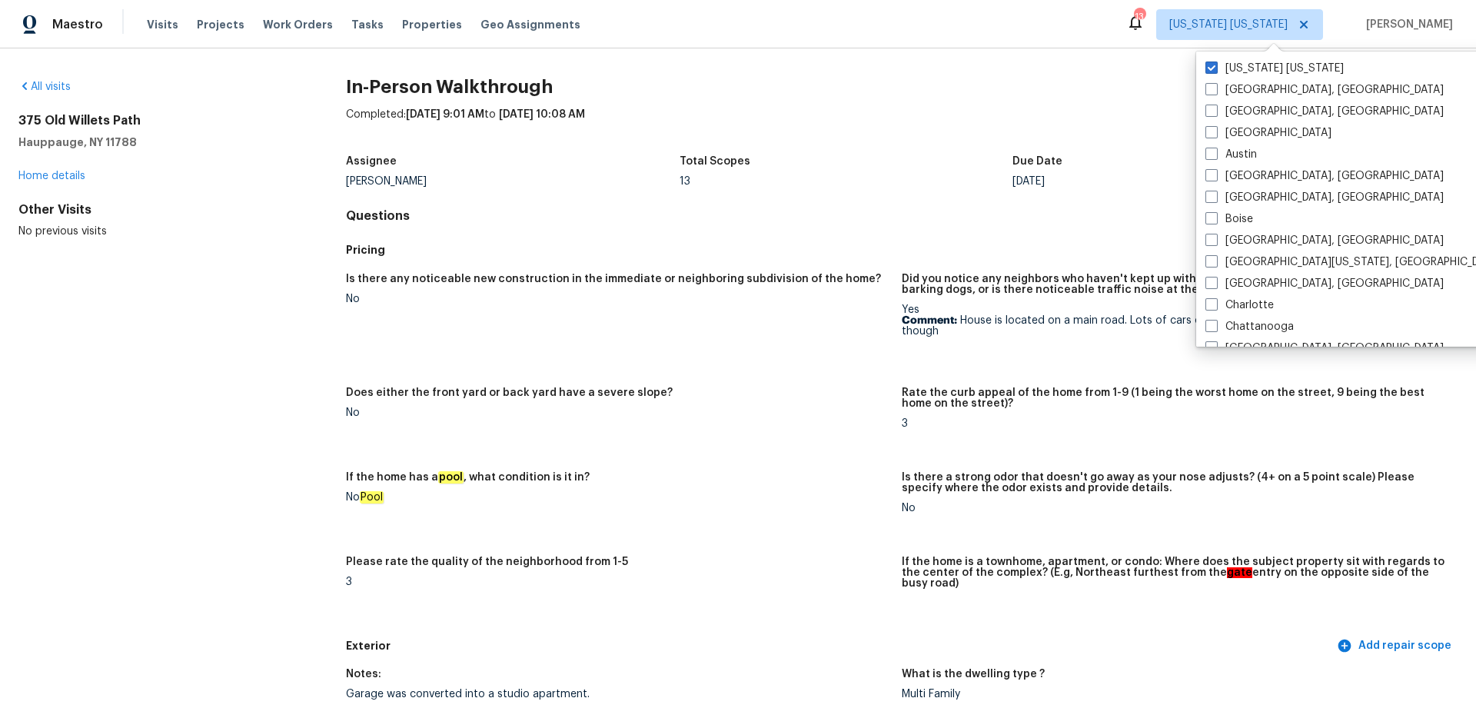 The width and height of the screenshot is (1476, 718). Describe the element at coordinates (158, 121) in the screenshot. I see `h2: 375 Old Willets Path` at that location.